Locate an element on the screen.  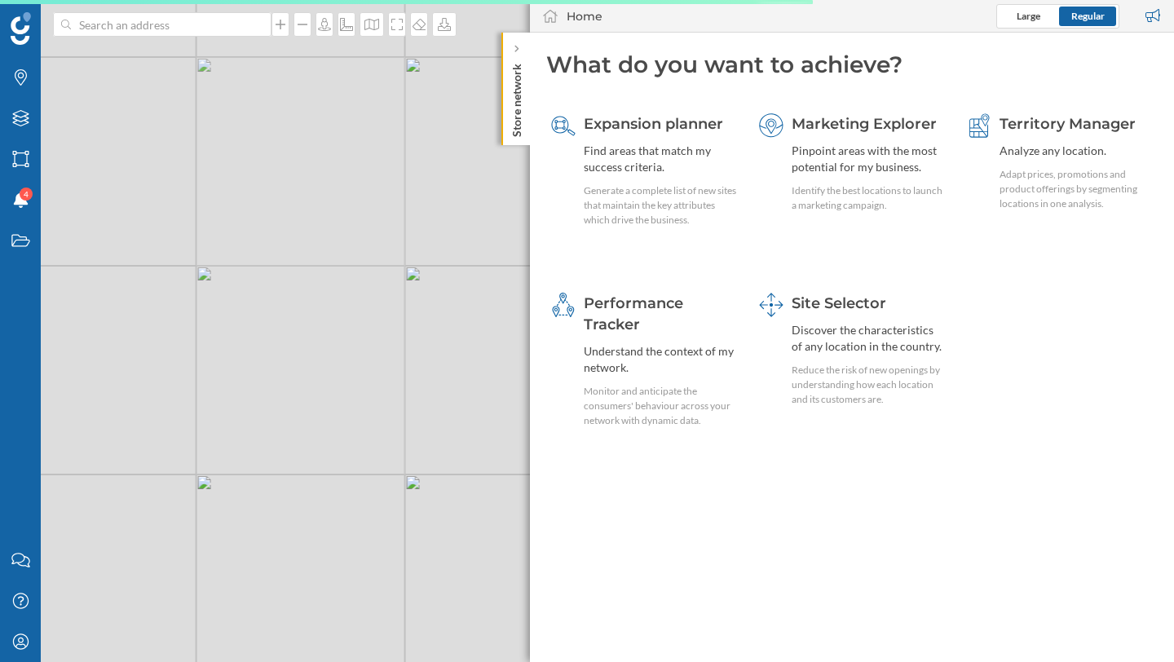
img: Geoblink Logo is located at coordinates (20, 29).